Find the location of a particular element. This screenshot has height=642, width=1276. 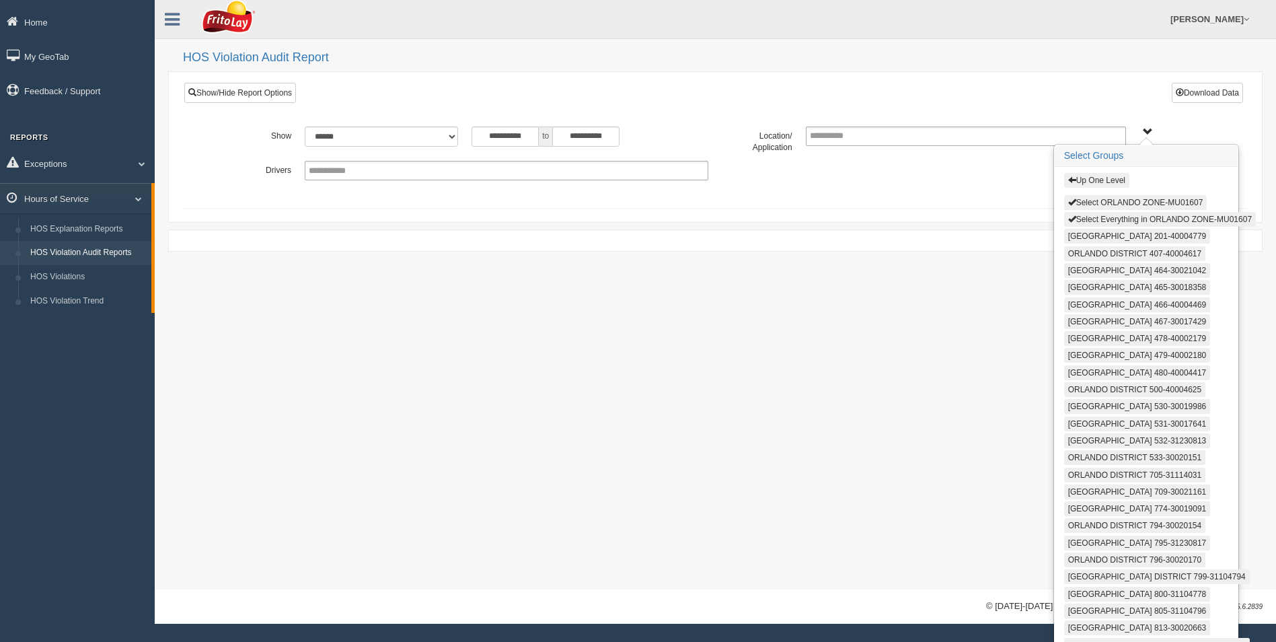

label: Show is located at coordinates (256, 135).